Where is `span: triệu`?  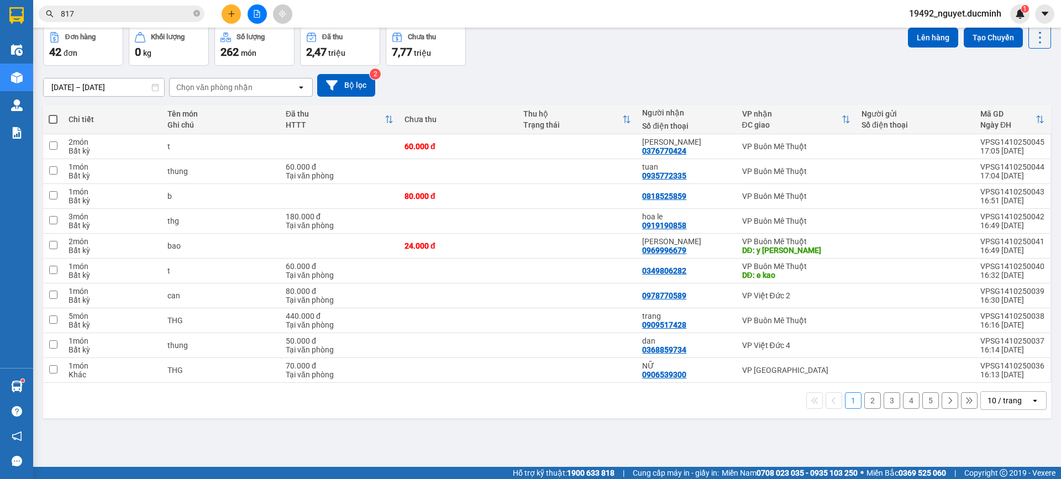
span: triệu is located at coordinates (336, 53).